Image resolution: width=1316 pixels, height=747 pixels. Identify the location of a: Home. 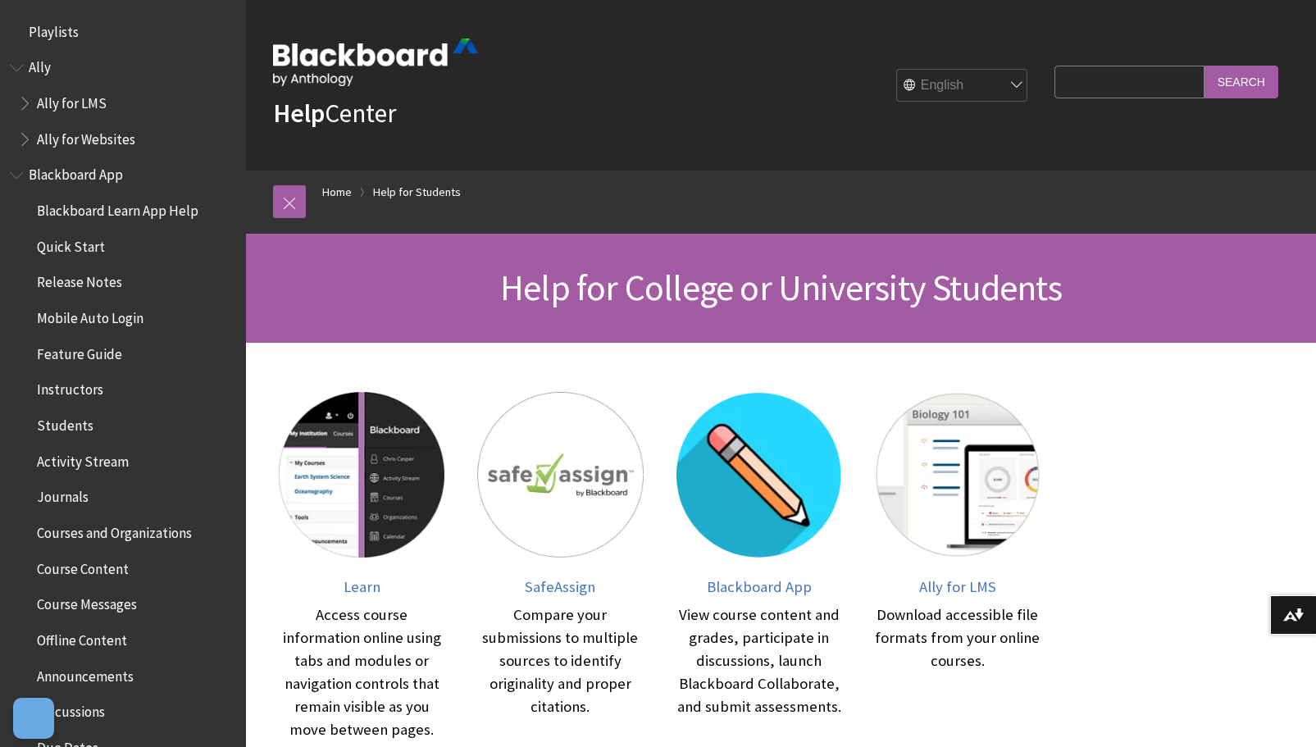
(337, 192).